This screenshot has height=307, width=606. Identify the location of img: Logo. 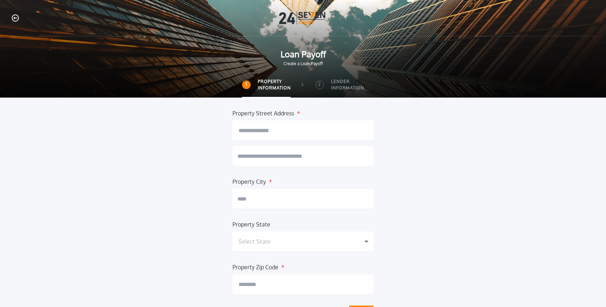
(303, 18).